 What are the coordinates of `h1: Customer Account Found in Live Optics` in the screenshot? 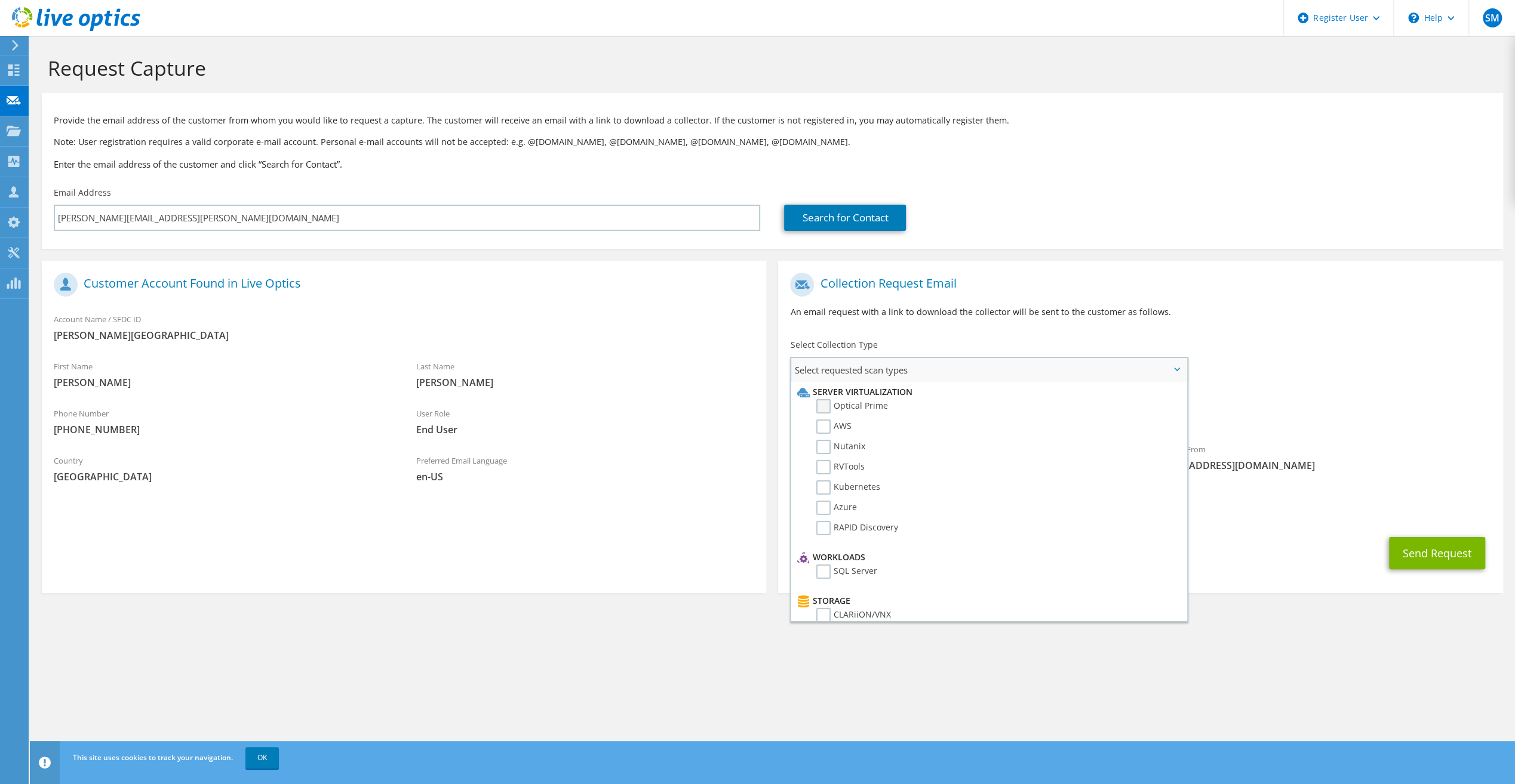 It's located at (401, 285).